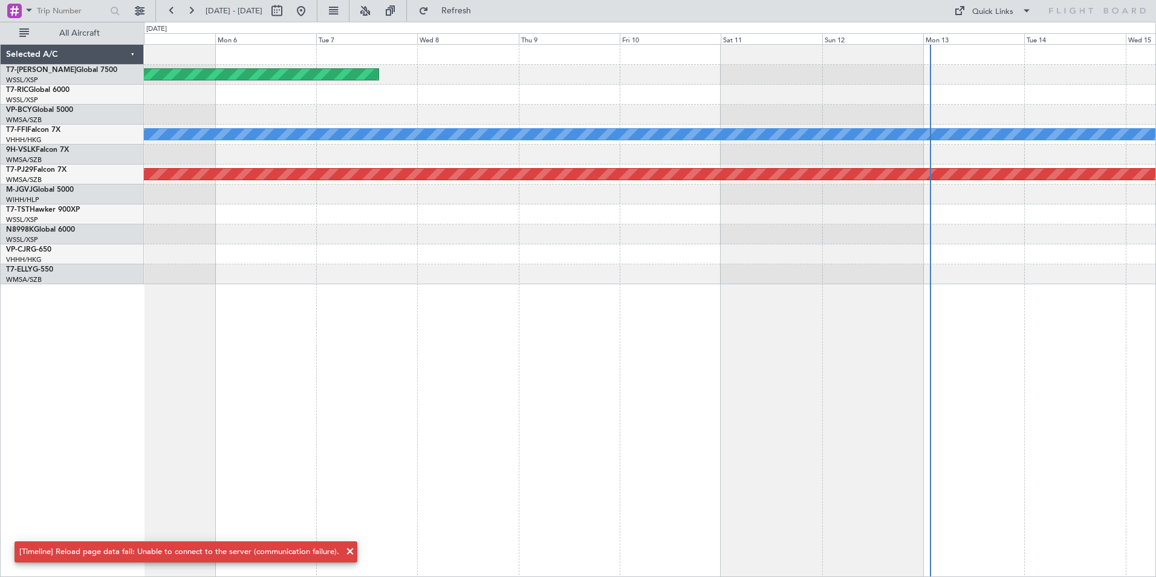 The width and height of the screenshot is (1156, 577). I want to click on span: 9H-VSLK, so click(21, 150).